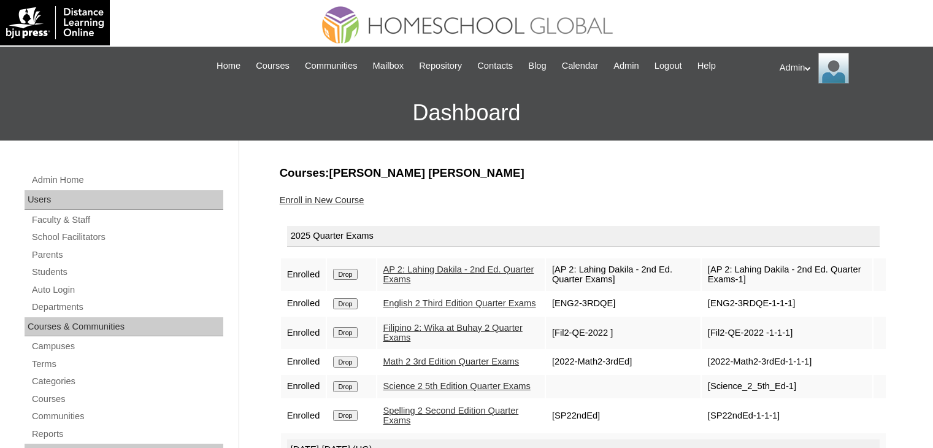 Image resolution: width=933 pixels, height=448 pixels. I want to click on span: Admin, so click(626, 66).